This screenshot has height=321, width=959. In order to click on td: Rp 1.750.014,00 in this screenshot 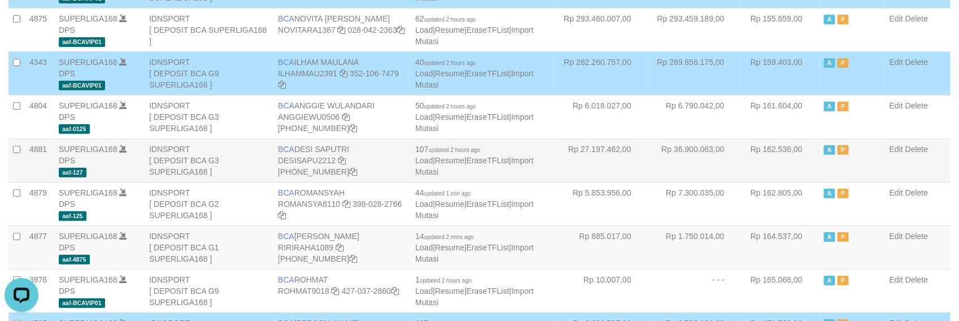, I will do `click(695, 247)`.